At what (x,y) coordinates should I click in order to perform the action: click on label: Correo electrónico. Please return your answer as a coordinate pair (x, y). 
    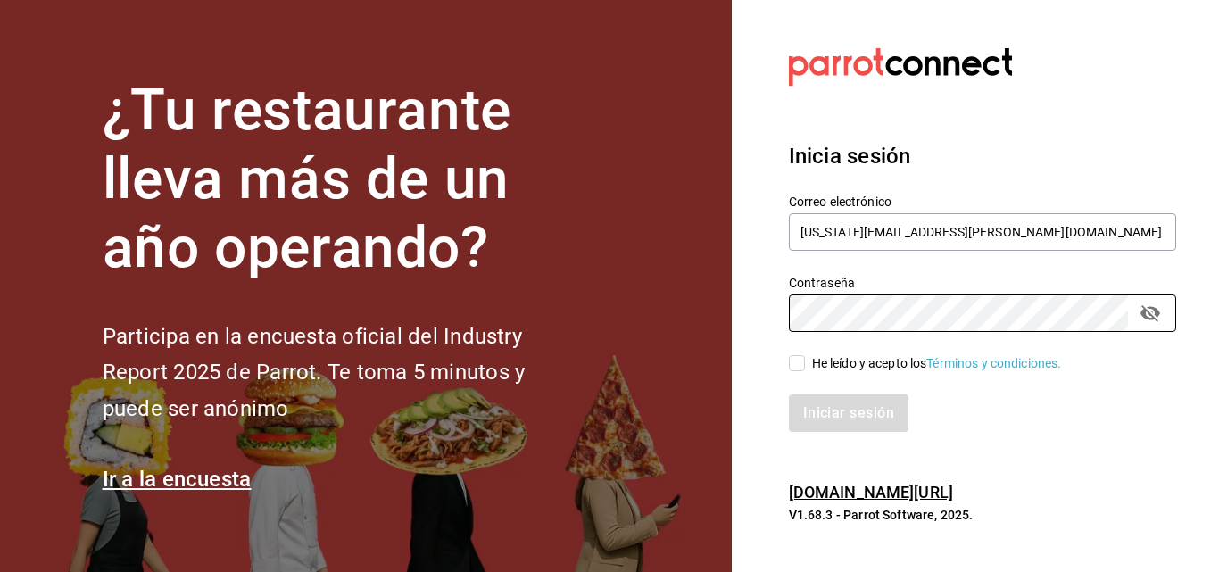
    Looking at the image, I should click on (982, 202).